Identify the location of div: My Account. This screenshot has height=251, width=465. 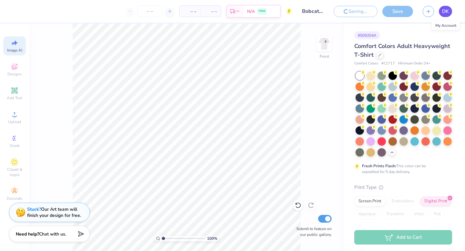
(445, 25).